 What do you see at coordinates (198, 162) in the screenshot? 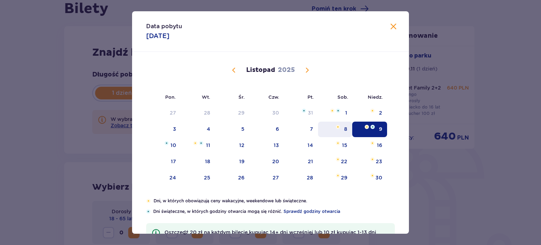
I see `td: wtorek, 18 listopada 2025` at bounding box center [198, 162].